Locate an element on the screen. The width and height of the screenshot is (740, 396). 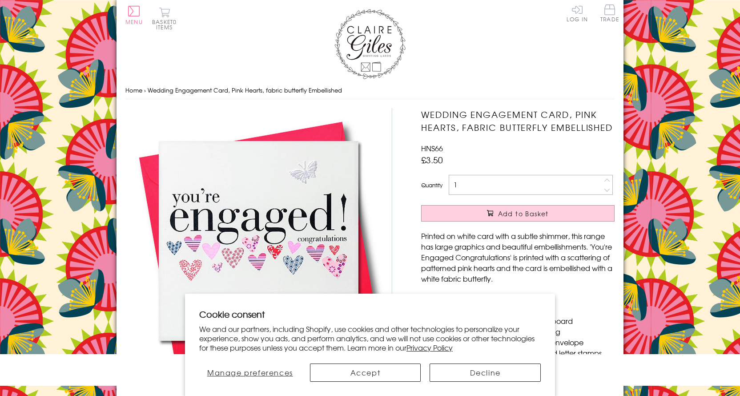
span: Wedding Engagement Card, Pink Hearts, fabric butterfly Embellished is located at coordinates (245, 90).